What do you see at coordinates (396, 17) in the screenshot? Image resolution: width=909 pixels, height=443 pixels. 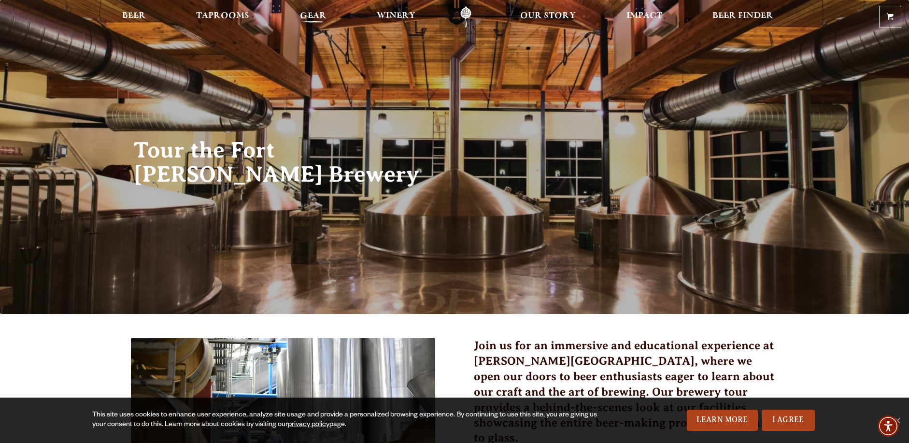 I see `a: Winery` at bounding box center [396, 17].